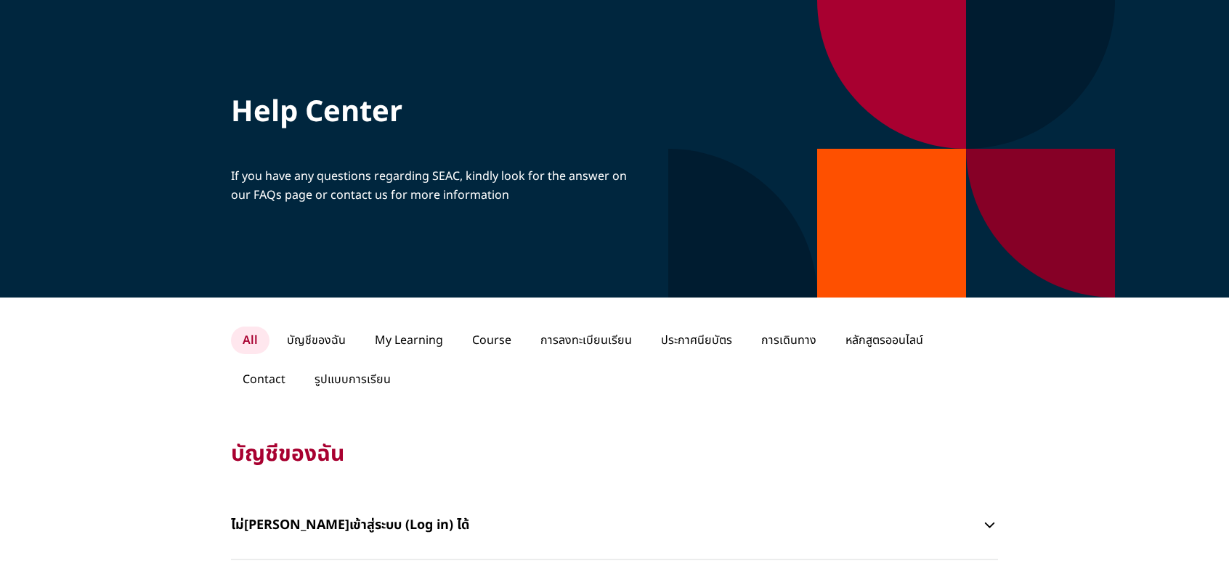 This screenshot has height=574, width=1229. I want to click on p: Course, so click(492, 341).